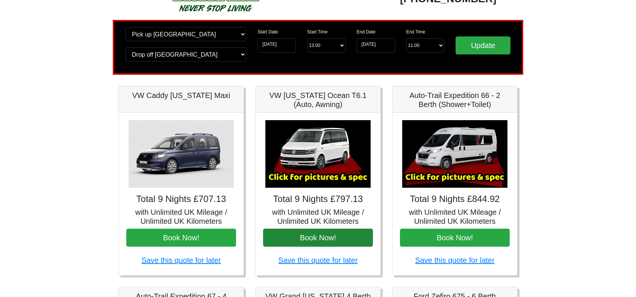  What do you see at coordinates (181, 199) in the screenshot?
I see `h4: Total 9 Nights £707.13` at bounding box center [181, 199].